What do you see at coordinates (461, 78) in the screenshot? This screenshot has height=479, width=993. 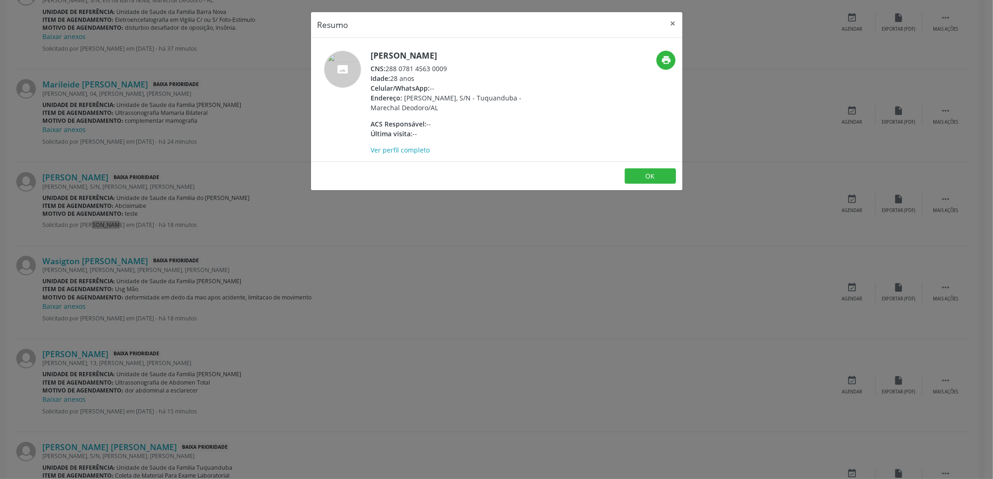 I see `div: 28 anos` at bounding box center [461, 78].